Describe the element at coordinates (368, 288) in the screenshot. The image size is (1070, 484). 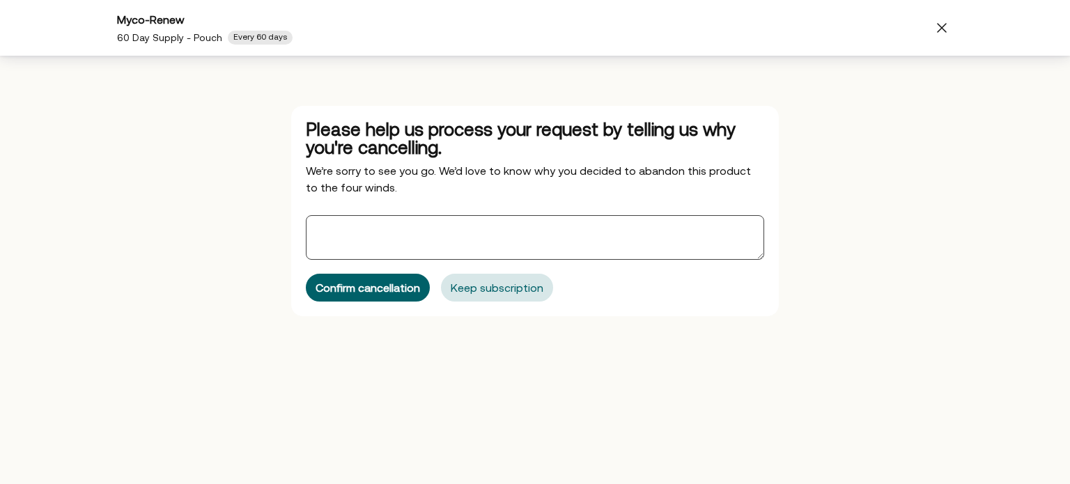
I see `button: Confirm cancellation` at that location.